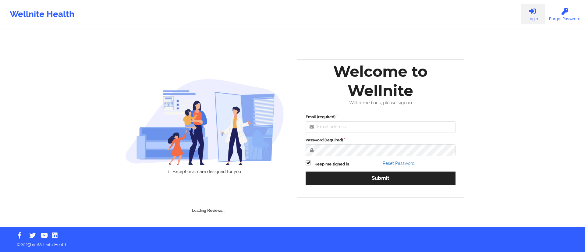 This screenshot has height=252, width=585. I want to click on button: Submit, so click(381, 178).